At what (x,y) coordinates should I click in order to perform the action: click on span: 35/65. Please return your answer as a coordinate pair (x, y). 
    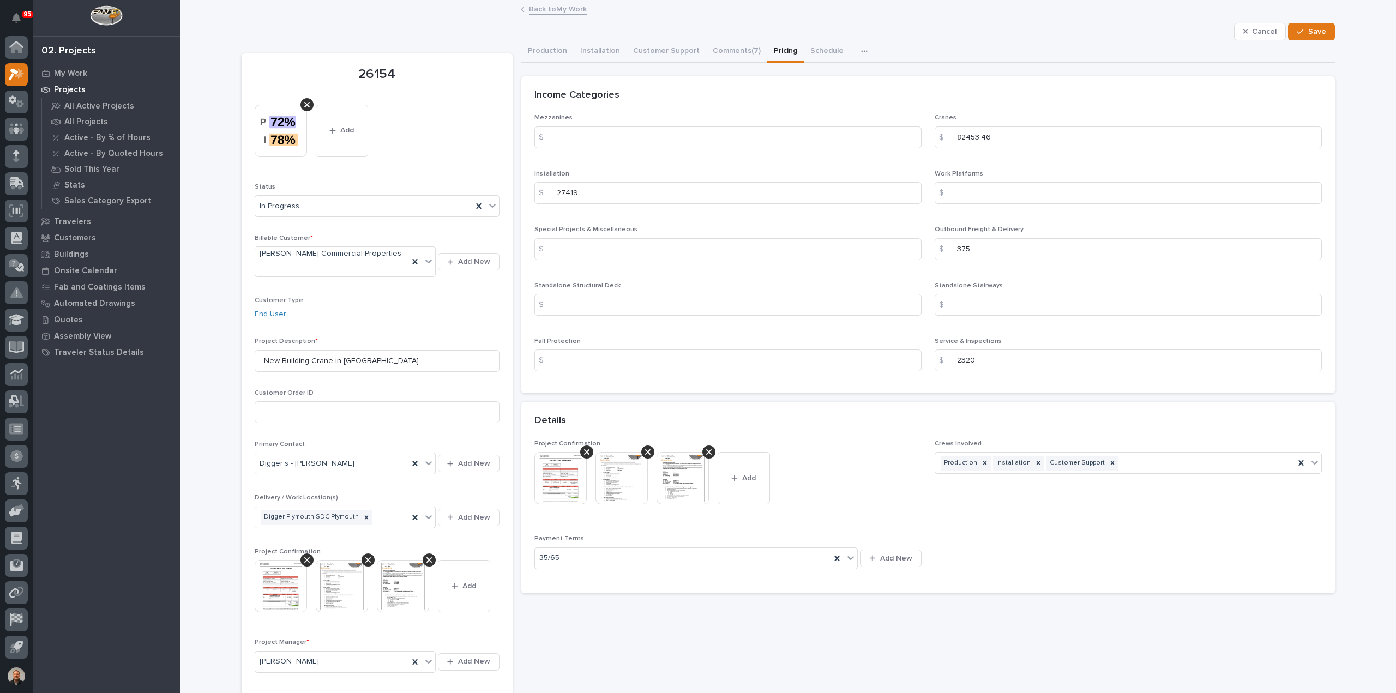
    Looking at the image, I should click on (549, 558).